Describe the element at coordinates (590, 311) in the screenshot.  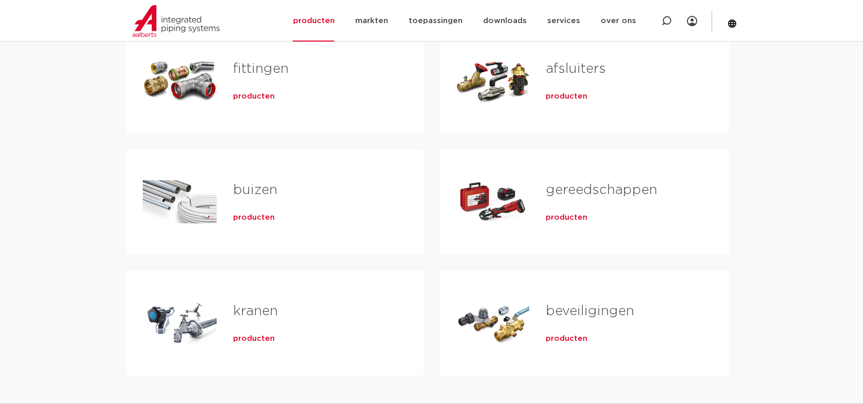
I see `a: beveiligingen` at that location.